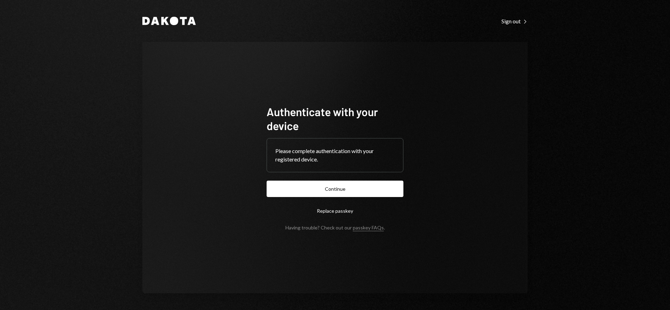 The width and height of the screenshot is (670, 310). Describe the element at coordinates (514, 21) in the screenshot. I see `a: Sign out` at that location.